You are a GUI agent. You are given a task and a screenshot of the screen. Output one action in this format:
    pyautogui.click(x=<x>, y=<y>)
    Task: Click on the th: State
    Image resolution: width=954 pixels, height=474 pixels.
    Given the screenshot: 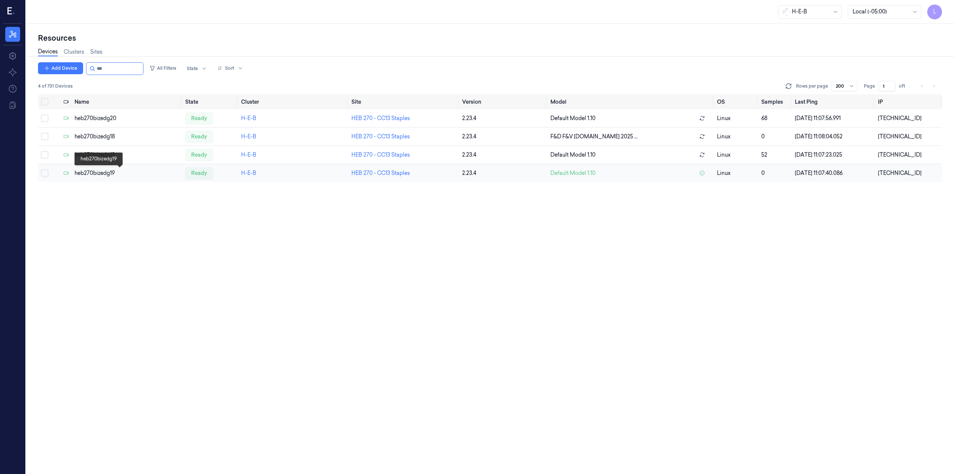 What is the action you would take?
    pyautogui.click(x=210, y=102)
    